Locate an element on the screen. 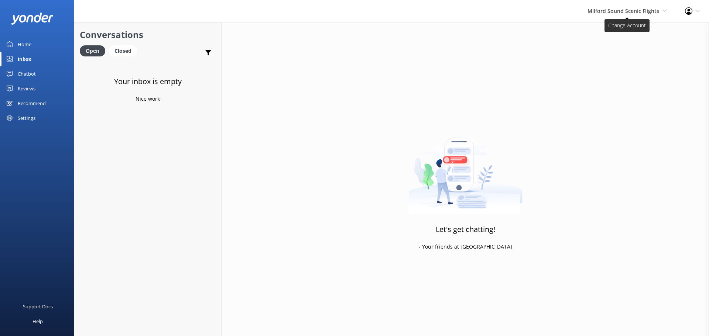  div: Open is located at coordinates (92, 51).